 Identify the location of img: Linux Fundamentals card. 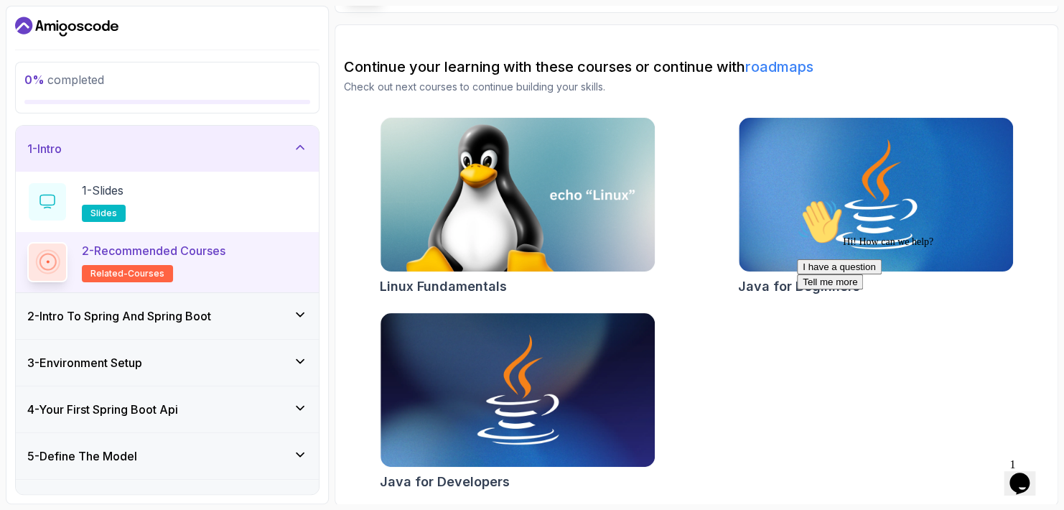
(518, 195).